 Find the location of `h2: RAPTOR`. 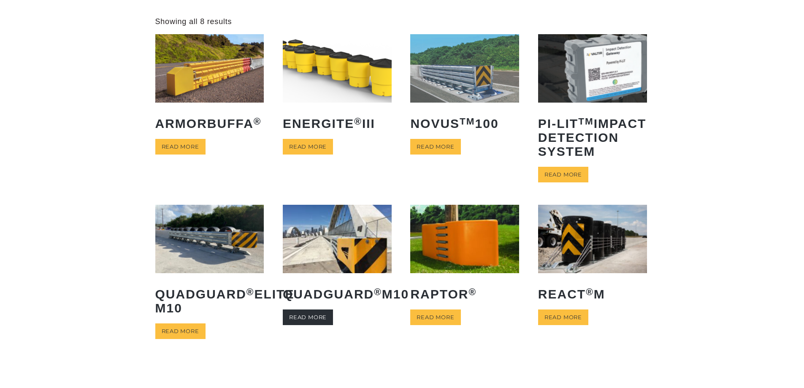

h2: RAPTOR is located at coordinates (465, 294).